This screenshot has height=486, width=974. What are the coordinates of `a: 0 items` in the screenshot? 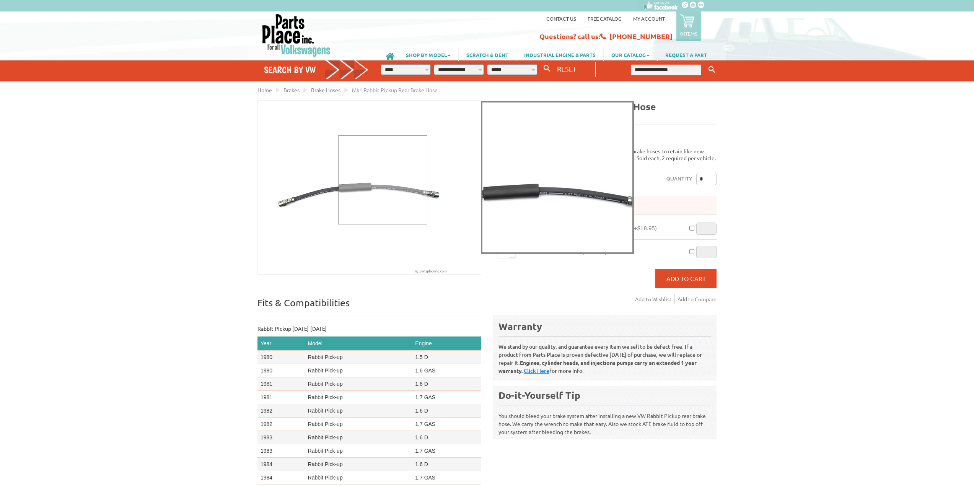 It's located at (689, 26).